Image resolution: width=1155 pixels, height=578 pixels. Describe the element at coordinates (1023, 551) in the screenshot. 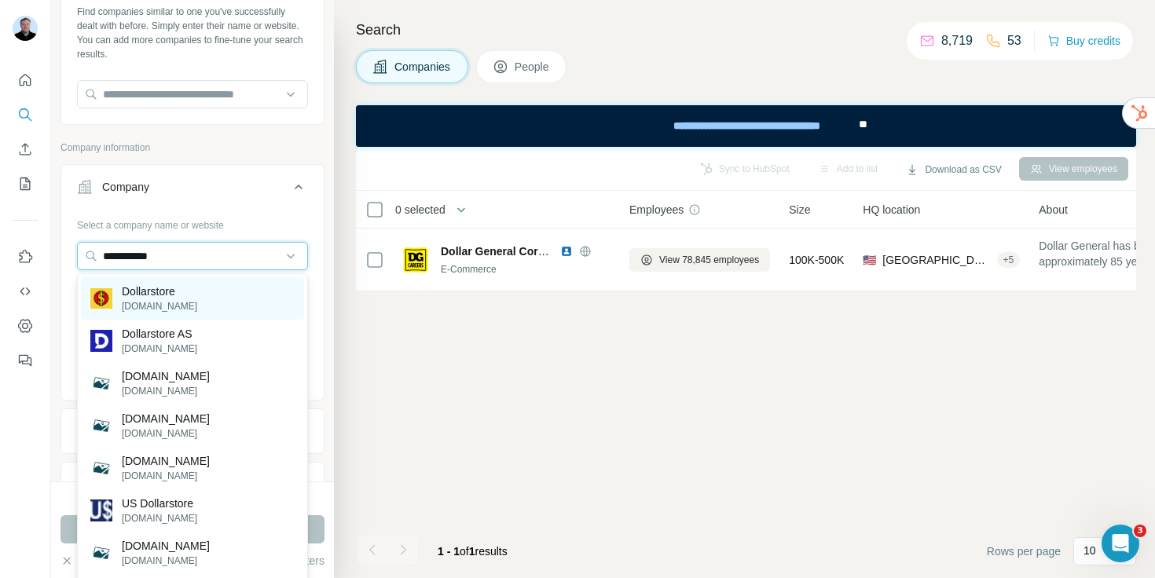

I see `span: Rows per page` at that location.